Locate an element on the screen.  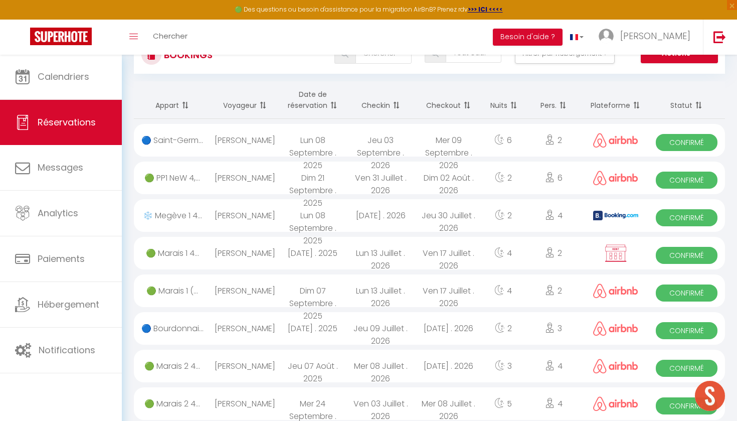
span: Réservations is located at coordinates (67, 122).